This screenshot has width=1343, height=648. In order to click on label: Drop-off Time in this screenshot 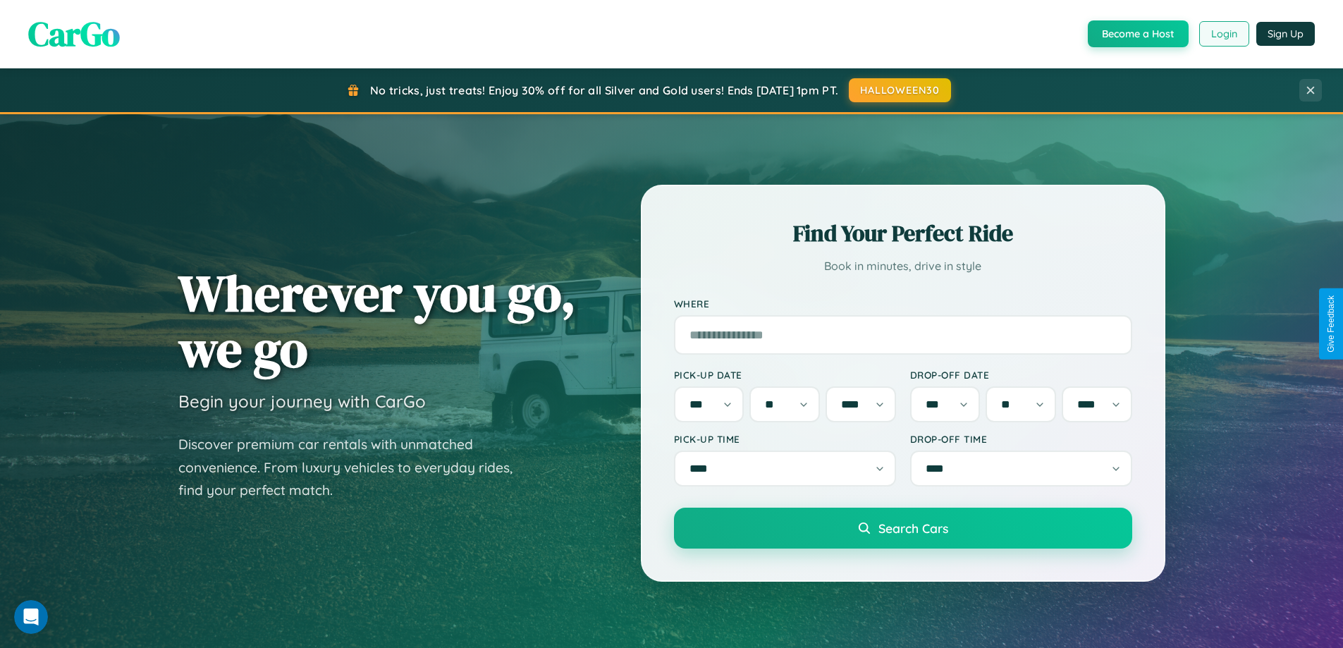, I will do `click(1021, 438)`.